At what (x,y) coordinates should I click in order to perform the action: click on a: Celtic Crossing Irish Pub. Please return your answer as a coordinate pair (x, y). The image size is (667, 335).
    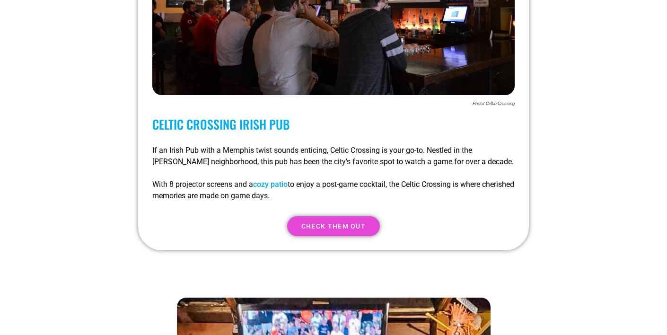
    Looking at the image, I should click on (221, 124).